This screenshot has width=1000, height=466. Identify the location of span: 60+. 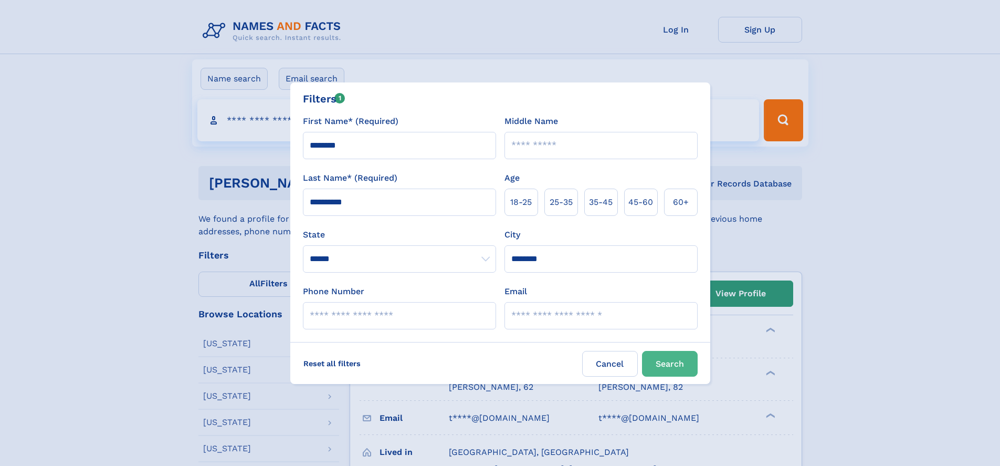
(681, 202).